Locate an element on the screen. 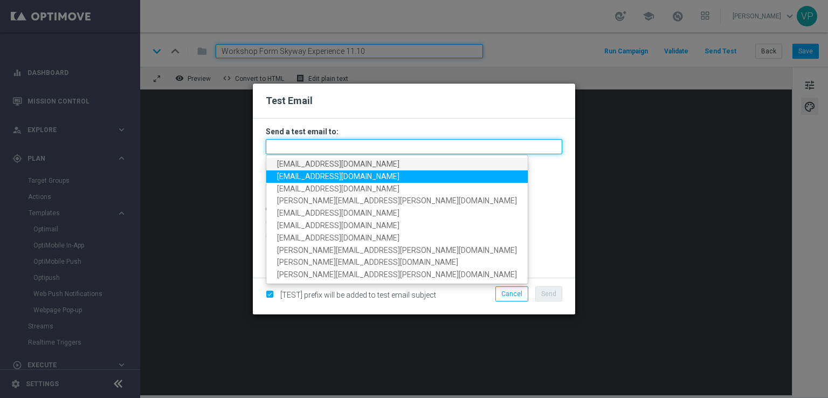 The image size is (828, 398). button: Send is located at coordinates (549, 294).